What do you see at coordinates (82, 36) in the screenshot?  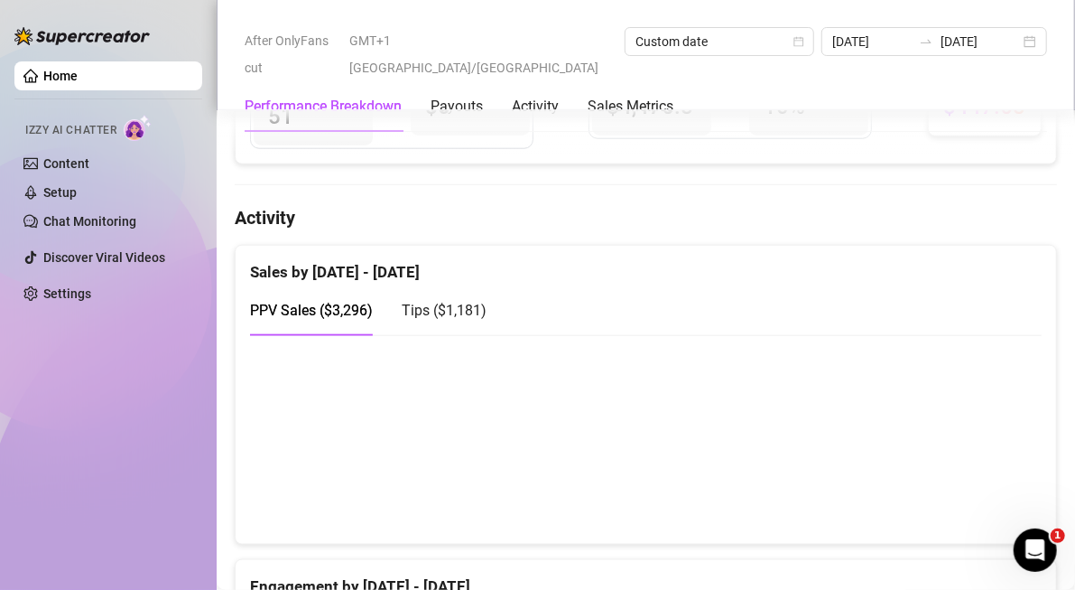 I see `img: logo-BBDzfeDw.svg` at bounding box center [82, 36].